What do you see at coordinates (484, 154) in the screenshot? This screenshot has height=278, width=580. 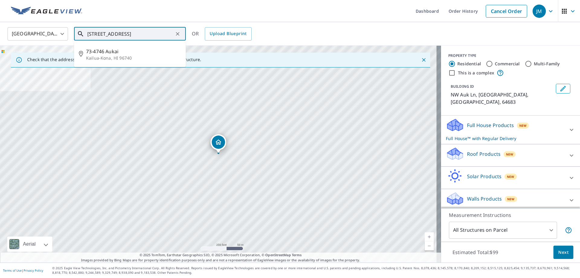 I see `p: Roof Products` at bounding box center [484, 154].